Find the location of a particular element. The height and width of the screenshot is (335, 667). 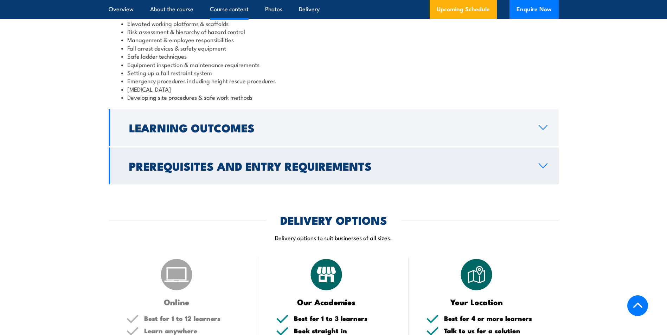

li: Setting up a fall restraint system is located at coordinates (334, 72).